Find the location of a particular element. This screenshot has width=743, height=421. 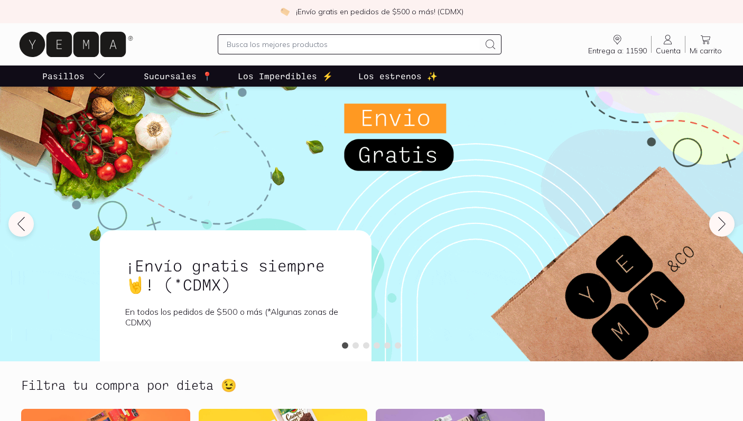

p: Pasillos is located at coordinates (63, 76).